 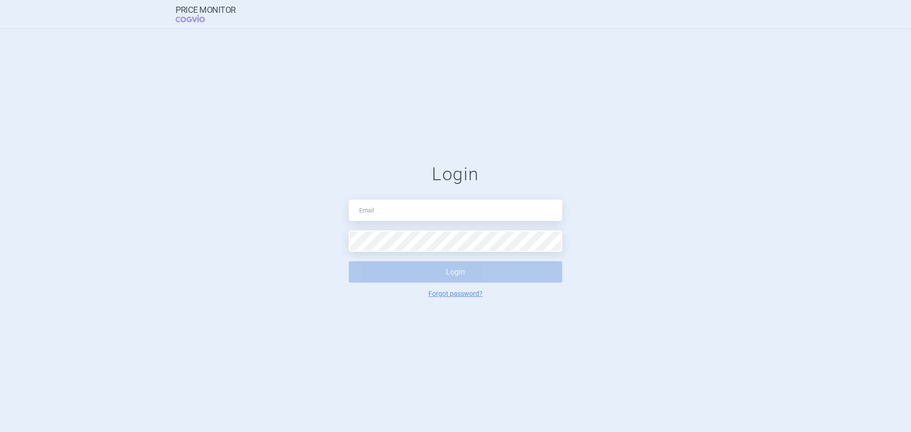 I want to click on input: Email, so click(x=456, y=210).